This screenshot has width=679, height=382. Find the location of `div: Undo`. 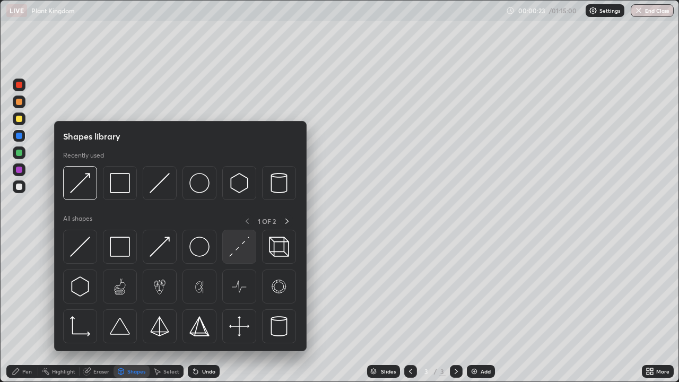

div: Undo is located at coordinates (208, 371).